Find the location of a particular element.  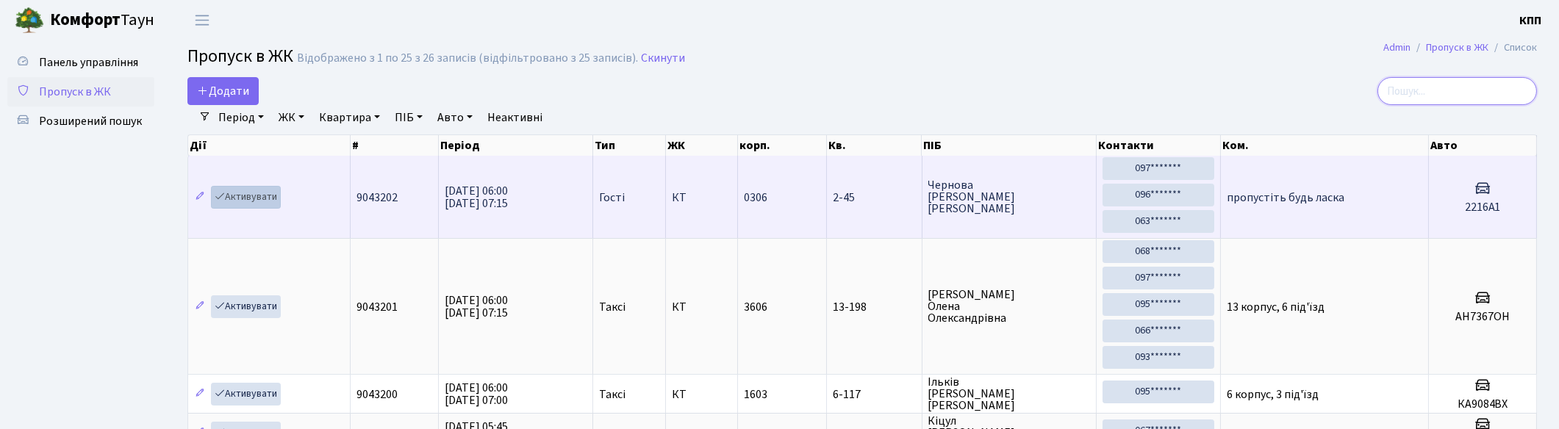

b: Комфорт is located at coordinates (85, 20).